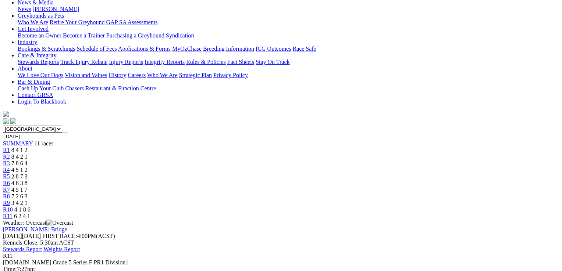  I want to click on a: Stay On Track, so click(273, 62).